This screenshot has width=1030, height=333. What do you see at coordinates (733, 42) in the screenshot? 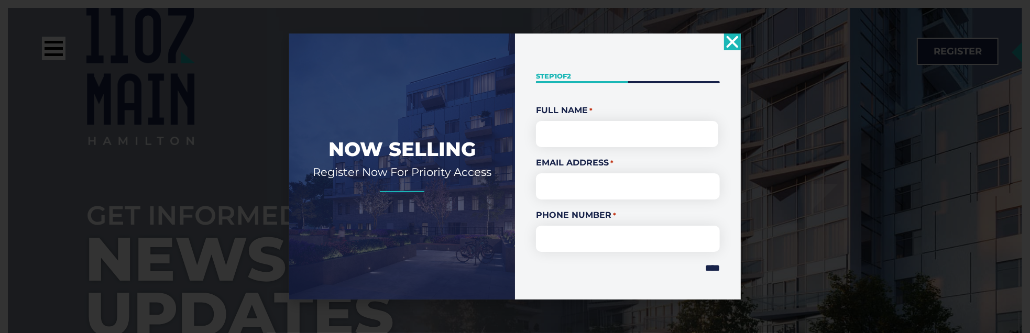
I see `a: Close` at bounding box center [733, 42].